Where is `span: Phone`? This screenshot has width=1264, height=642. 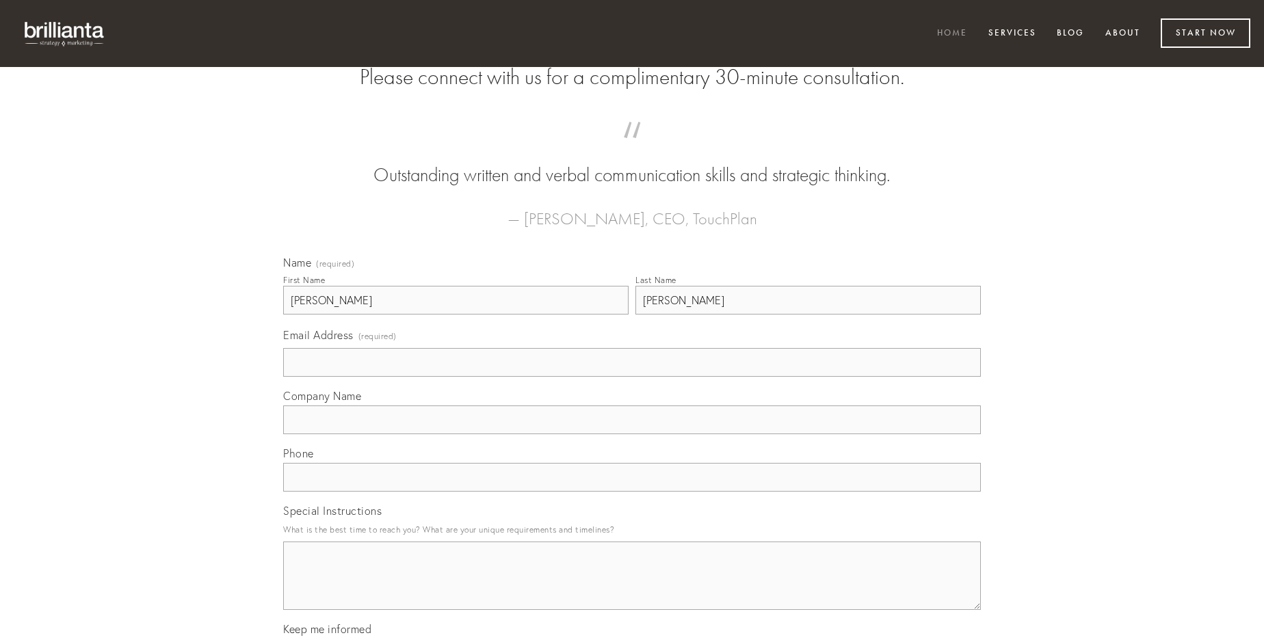 span: Phone is located at coordinates (298, 454).